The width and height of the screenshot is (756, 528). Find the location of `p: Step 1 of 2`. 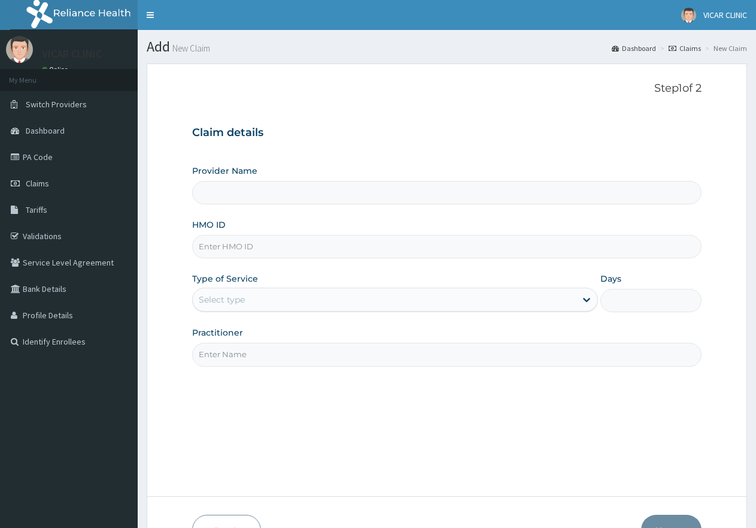

p: Step 1 of 2 is located at coordinates (447, 89).